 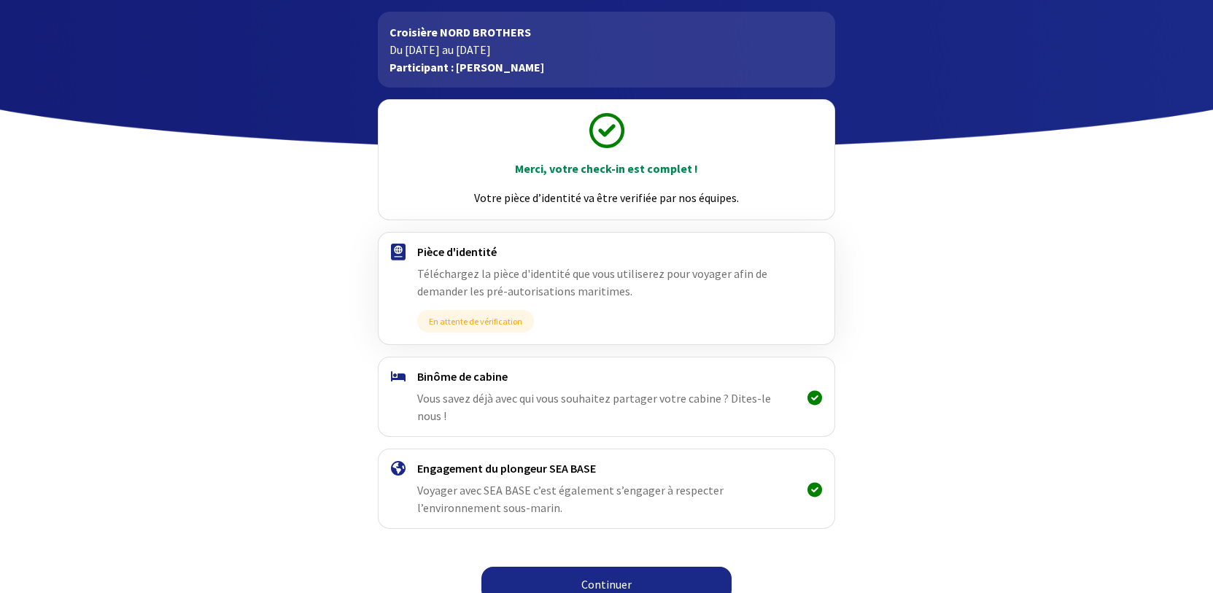 I want to click on p: Croisière NORD BROTHERS, so click(x=606, y=32).